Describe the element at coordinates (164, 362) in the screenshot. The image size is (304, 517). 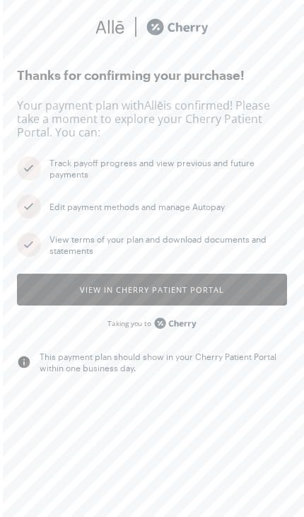
I see `div: This payment plan should show in your Cherry Patient Portal within one business day.` at that location.